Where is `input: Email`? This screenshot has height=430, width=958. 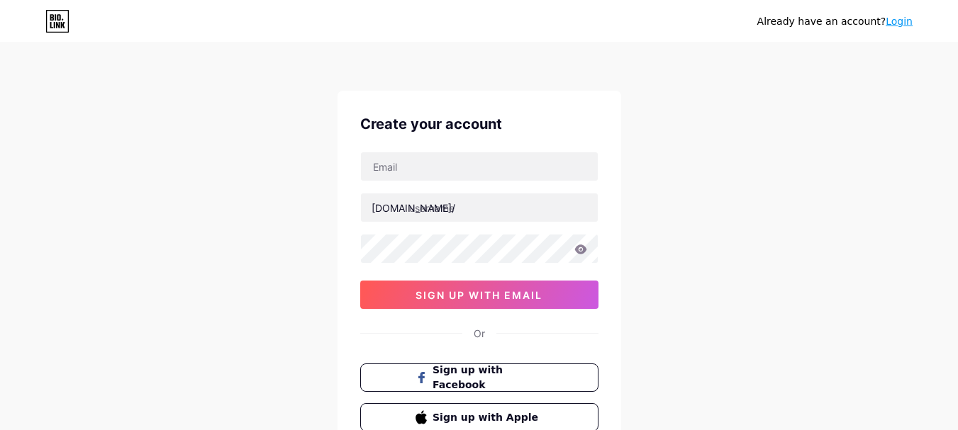
input: Email is located at coordinates (479, 167).